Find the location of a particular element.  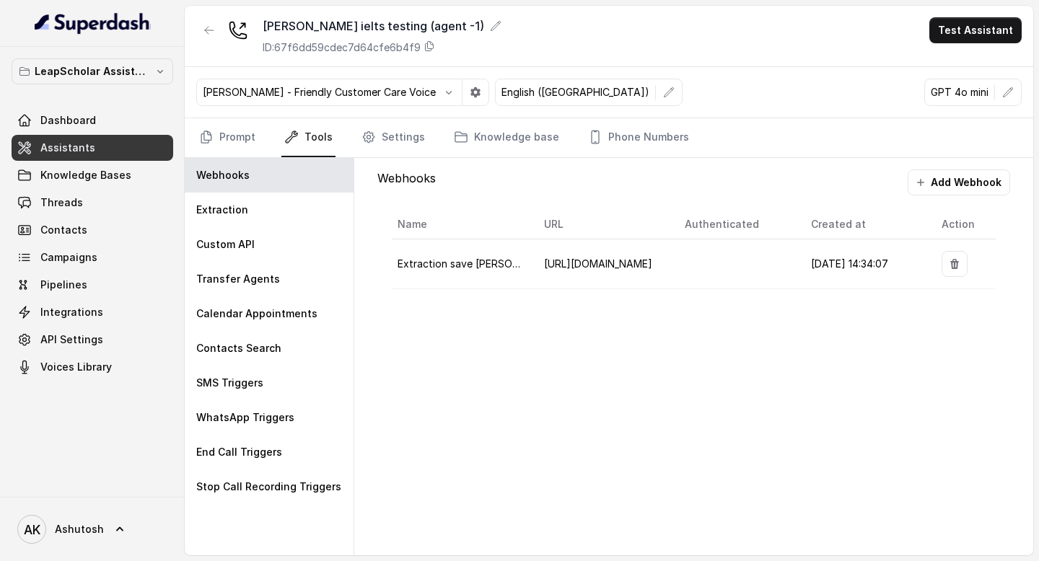

a: Prompt is located at coordinates (227, 138).